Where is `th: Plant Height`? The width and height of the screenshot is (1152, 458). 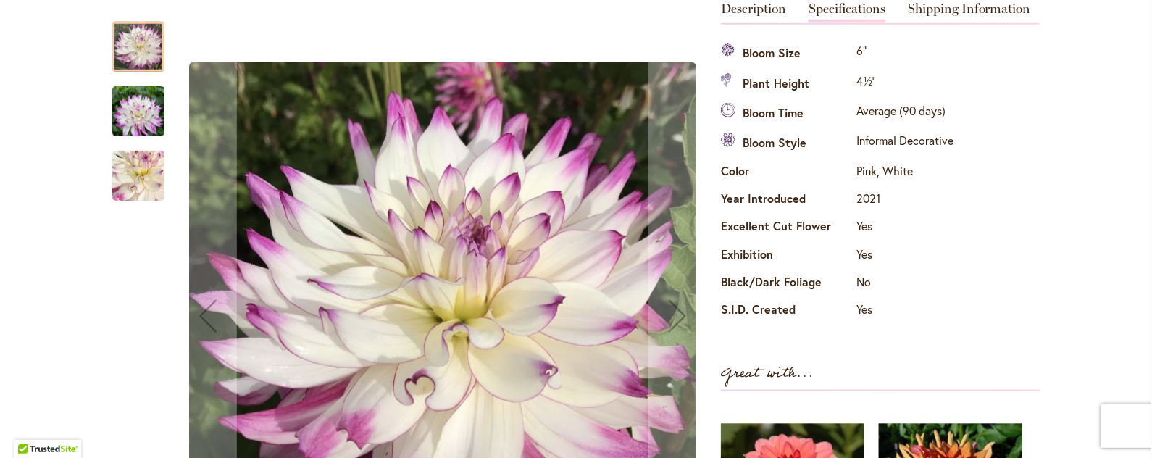 th: Plant Height is located at coordinates (787, 83).